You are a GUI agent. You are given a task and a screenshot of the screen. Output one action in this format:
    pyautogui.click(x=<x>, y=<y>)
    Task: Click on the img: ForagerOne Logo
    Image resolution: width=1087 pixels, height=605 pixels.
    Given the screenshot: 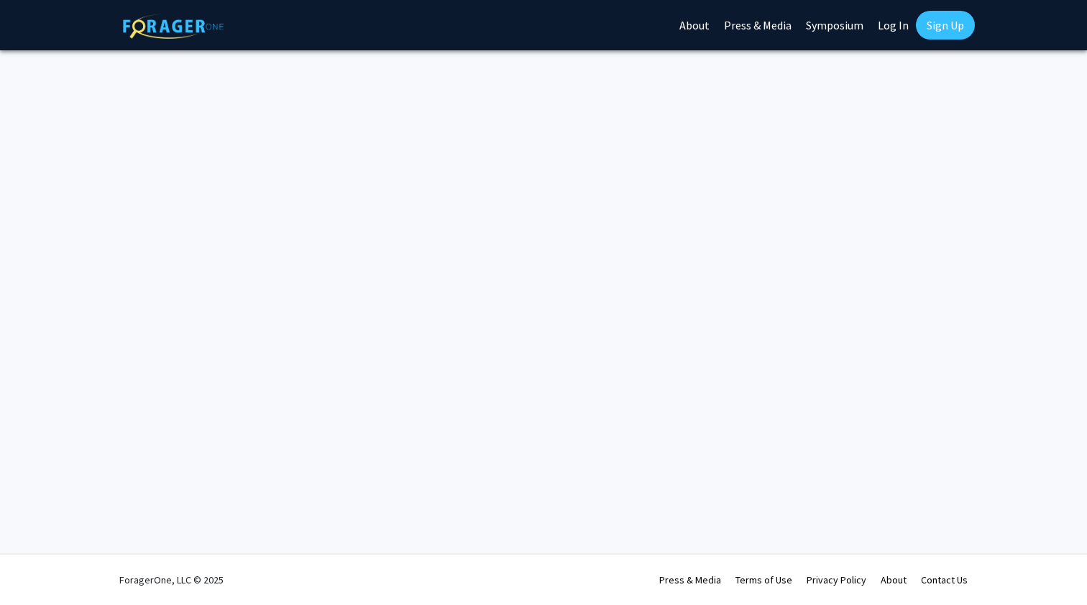 What is the action you would take?
    pyautogui.click(x=173, y=26)
    